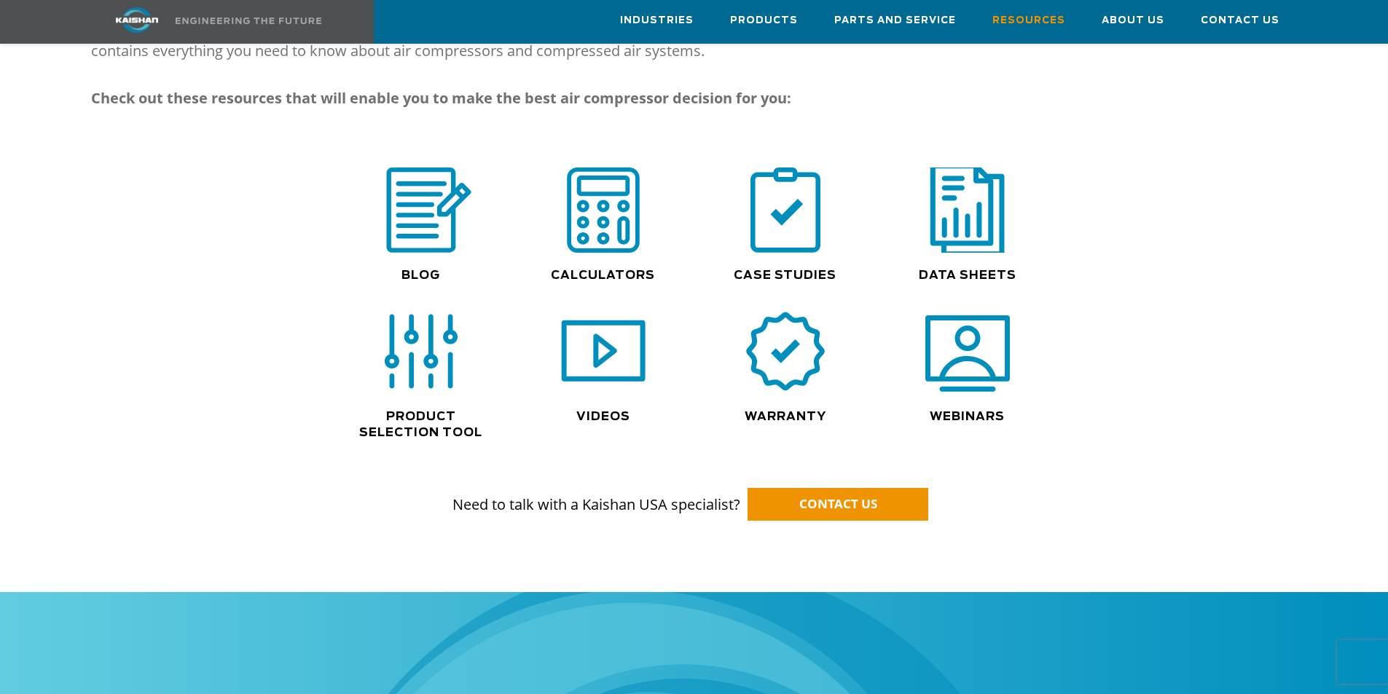 This screenshot has width=1388, height=694. What do you see at coordinates (967, 210) in the screenshot?
I see `div: data sheets icon` at bounding box center [967, 210].